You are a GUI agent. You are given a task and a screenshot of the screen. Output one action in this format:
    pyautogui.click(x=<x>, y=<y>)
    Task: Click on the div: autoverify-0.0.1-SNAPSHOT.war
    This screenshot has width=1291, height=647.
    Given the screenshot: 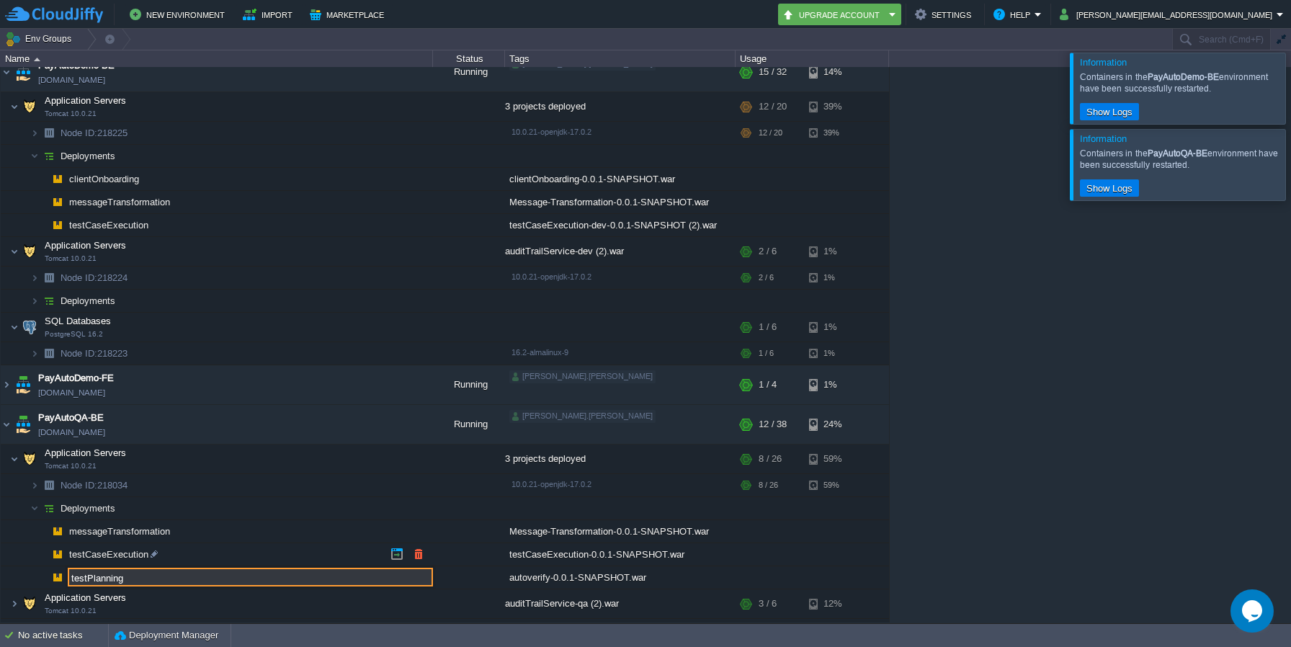 What is the action you would take?
    pyautogui.click(x=620, y=577)
    